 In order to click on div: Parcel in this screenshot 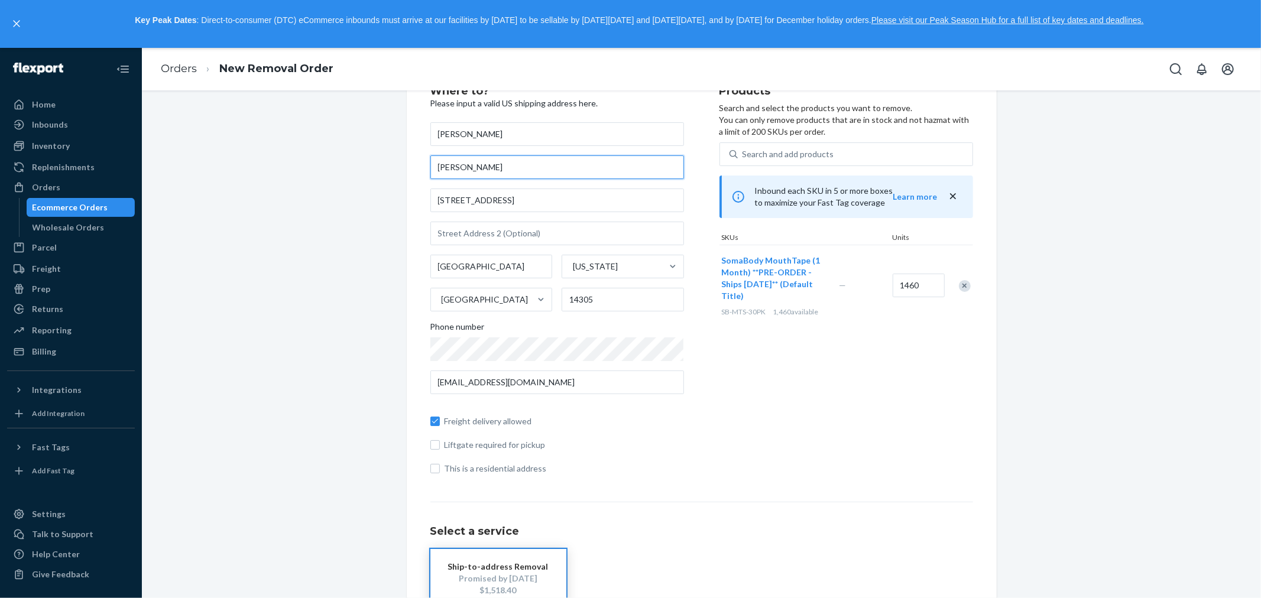, I will do `click(44, 248)`.